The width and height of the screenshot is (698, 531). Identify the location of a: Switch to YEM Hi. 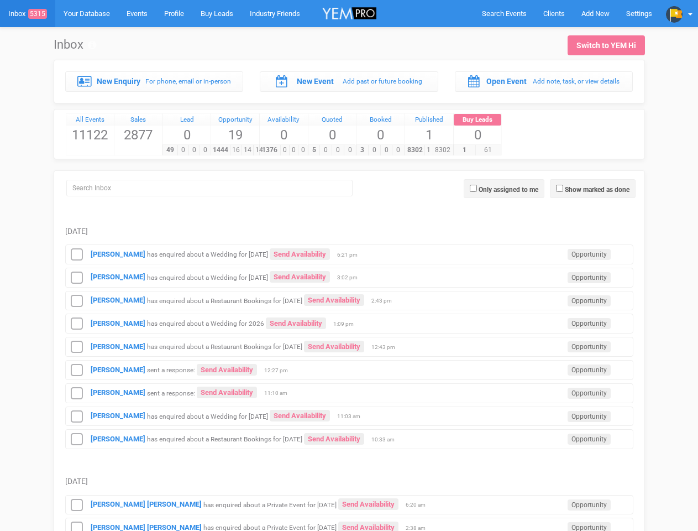
(606, 45).